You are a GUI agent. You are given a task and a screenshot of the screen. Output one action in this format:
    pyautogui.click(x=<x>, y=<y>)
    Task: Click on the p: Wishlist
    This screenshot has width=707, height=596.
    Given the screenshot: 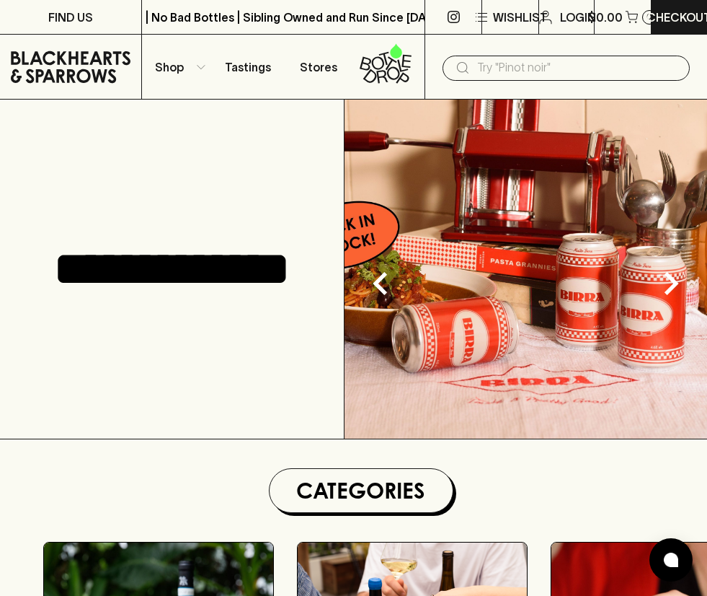 What is the action you would take?
    pyautogui.click(x=521, y=17)
    